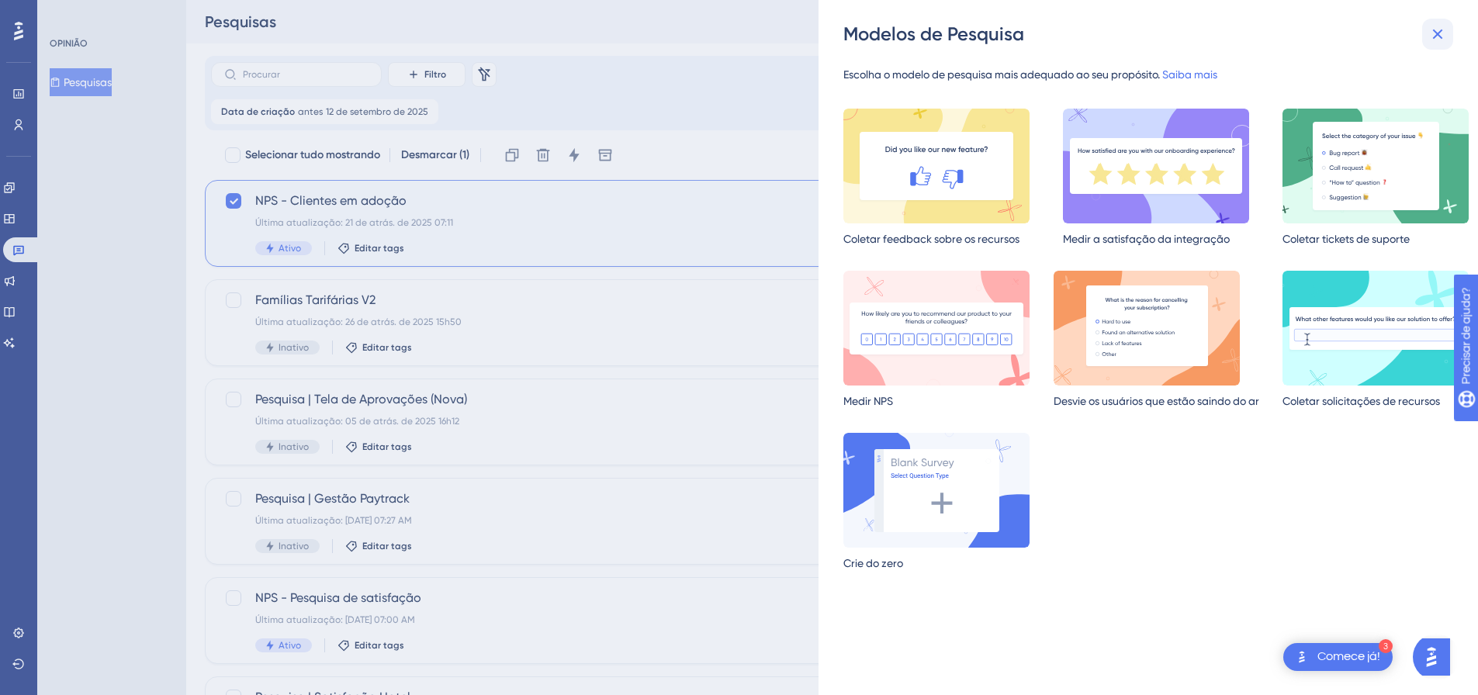 The image size is (1478, 695). What do you see at coordinates (1349, 656) in the screenshot?
I see `font: Comece já!` at bounding box center [1349, 656].